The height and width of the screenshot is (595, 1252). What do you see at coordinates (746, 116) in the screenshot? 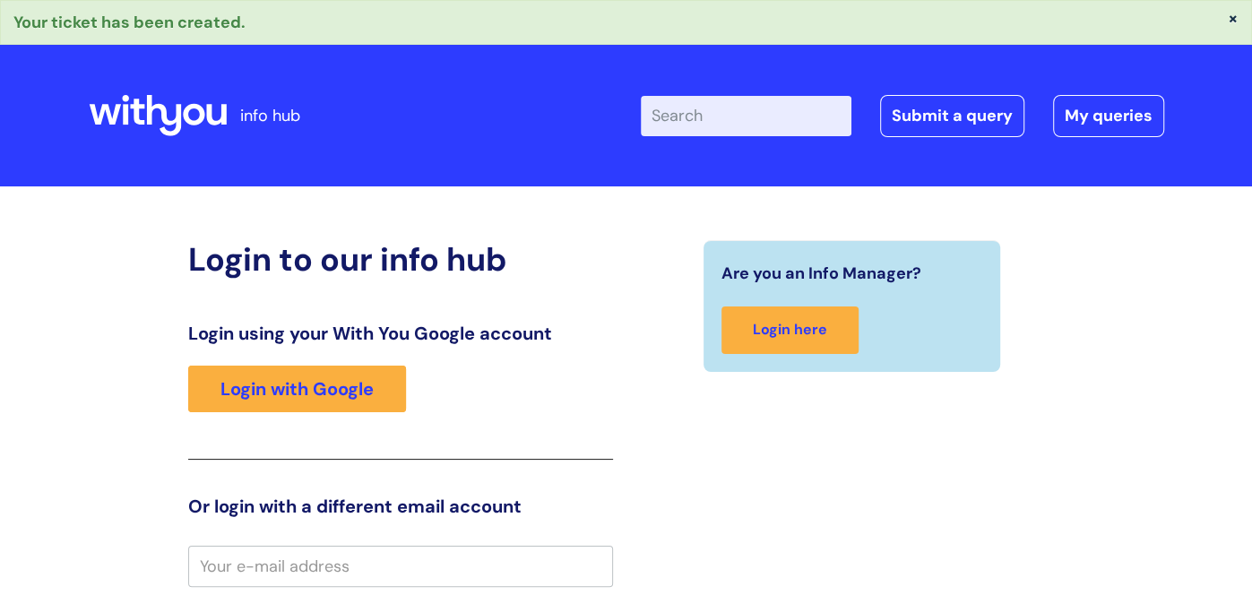
I see `input: Search` at bounding box center [746, 116].